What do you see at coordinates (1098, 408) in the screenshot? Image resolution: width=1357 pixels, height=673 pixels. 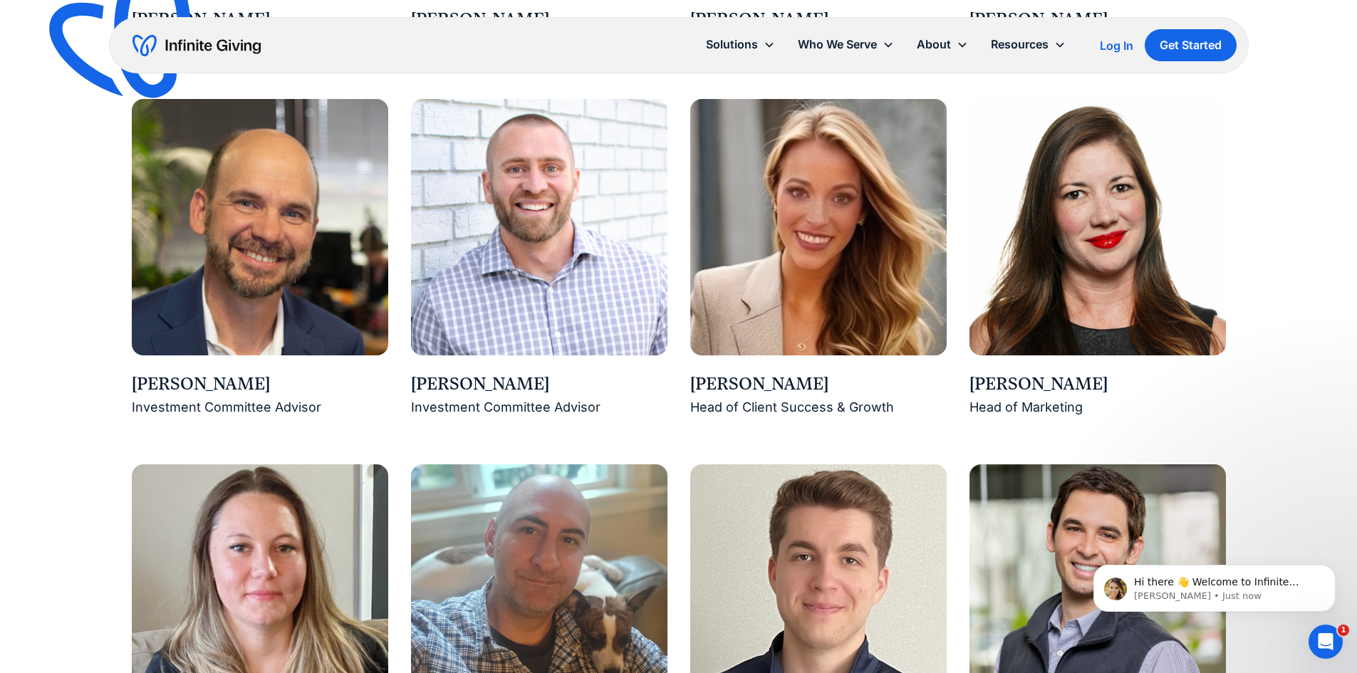 I see `div: Head of Marketing` at bounding box center [1098, 408].